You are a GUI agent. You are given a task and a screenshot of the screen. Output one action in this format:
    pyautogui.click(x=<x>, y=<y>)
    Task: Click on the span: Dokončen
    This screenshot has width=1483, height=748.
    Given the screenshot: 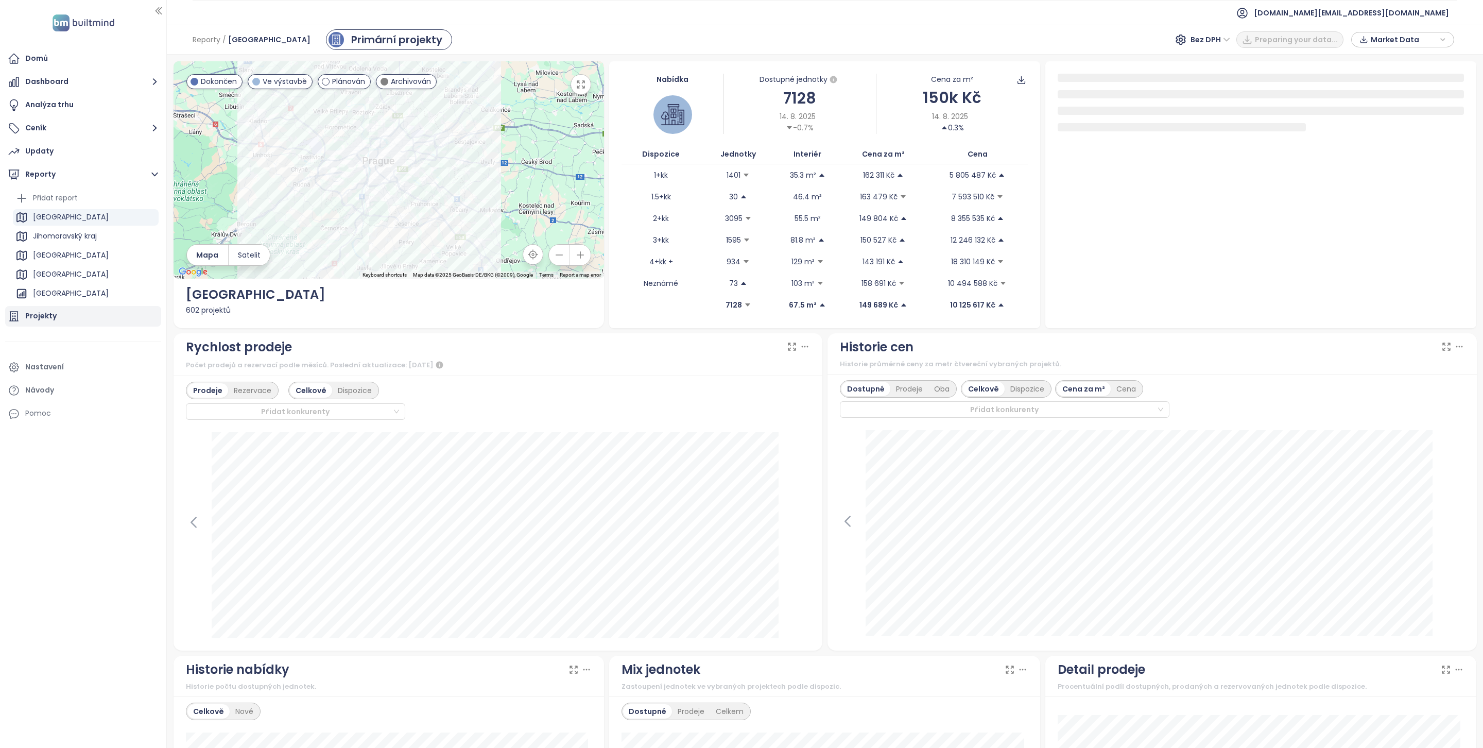 What is the action you would take?
    pyautogui.click(x=219, y=81)
    